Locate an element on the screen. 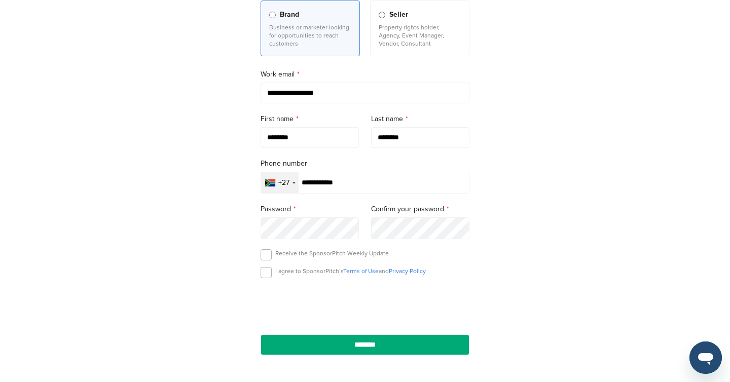  p: Receive the SponsorPitch Weekly Update is located at coordinates (332, 254).